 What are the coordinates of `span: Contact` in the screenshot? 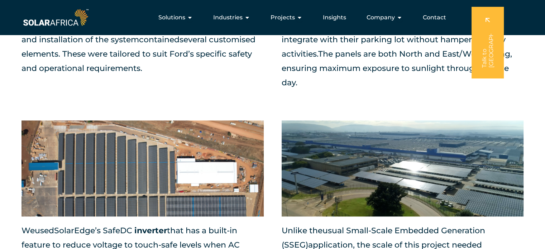 It's located at (434, 18).